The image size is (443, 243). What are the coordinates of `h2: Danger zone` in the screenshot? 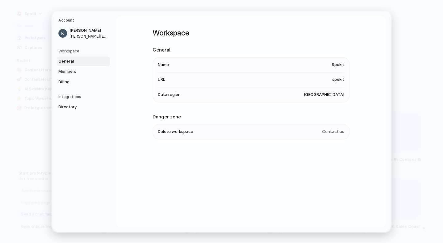 It's located at (251, 116).